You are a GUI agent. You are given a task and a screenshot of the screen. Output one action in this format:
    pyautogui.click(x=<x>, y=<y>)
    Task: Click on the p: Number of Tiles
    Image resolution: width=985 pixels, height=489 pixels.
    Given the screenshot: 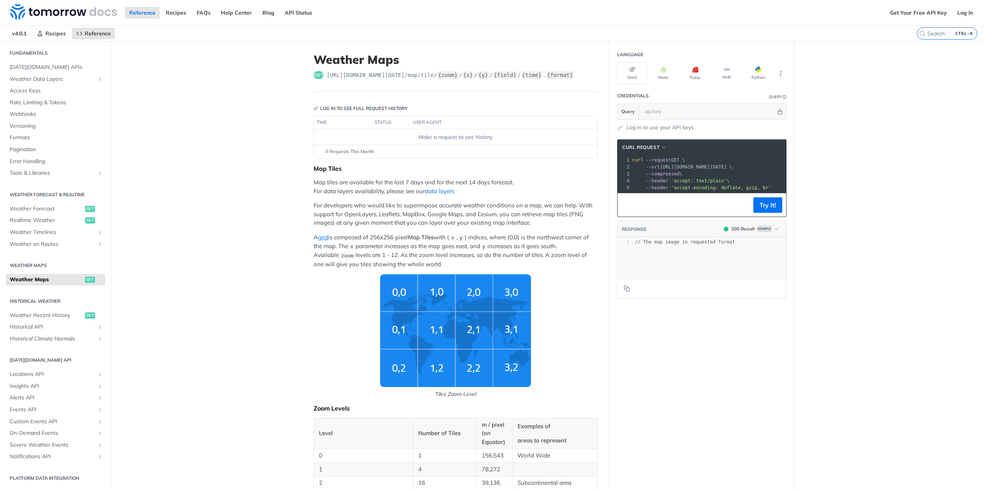 What is the action you would take?
    pyautogui.click(x=445, y=433)
    